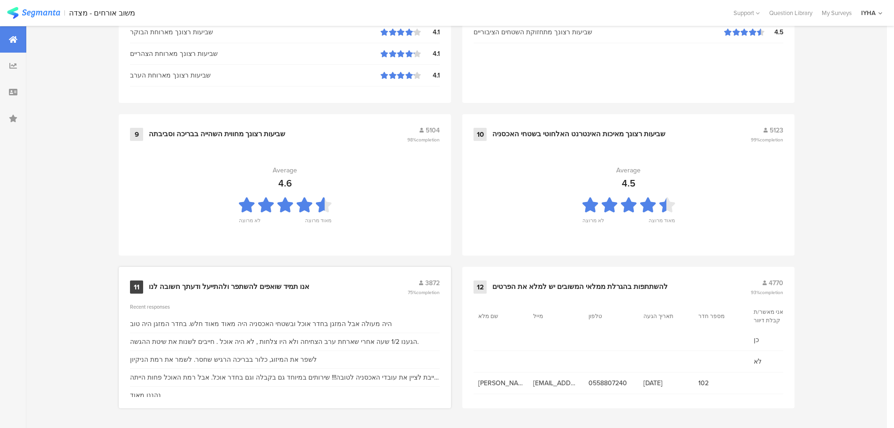 Image resolution: width=894 pixels, height=428 pixels. Describe the element at coordinates (869, 13) in the screenshot. I see `div: IYHA` at that location.